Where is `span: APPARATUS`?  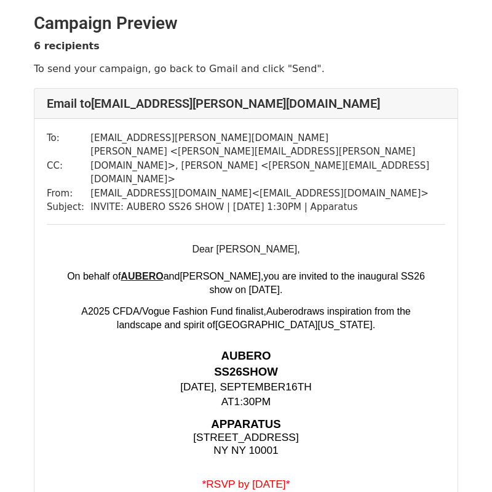 span: APPARATUS is located at coordinates (246, 424).